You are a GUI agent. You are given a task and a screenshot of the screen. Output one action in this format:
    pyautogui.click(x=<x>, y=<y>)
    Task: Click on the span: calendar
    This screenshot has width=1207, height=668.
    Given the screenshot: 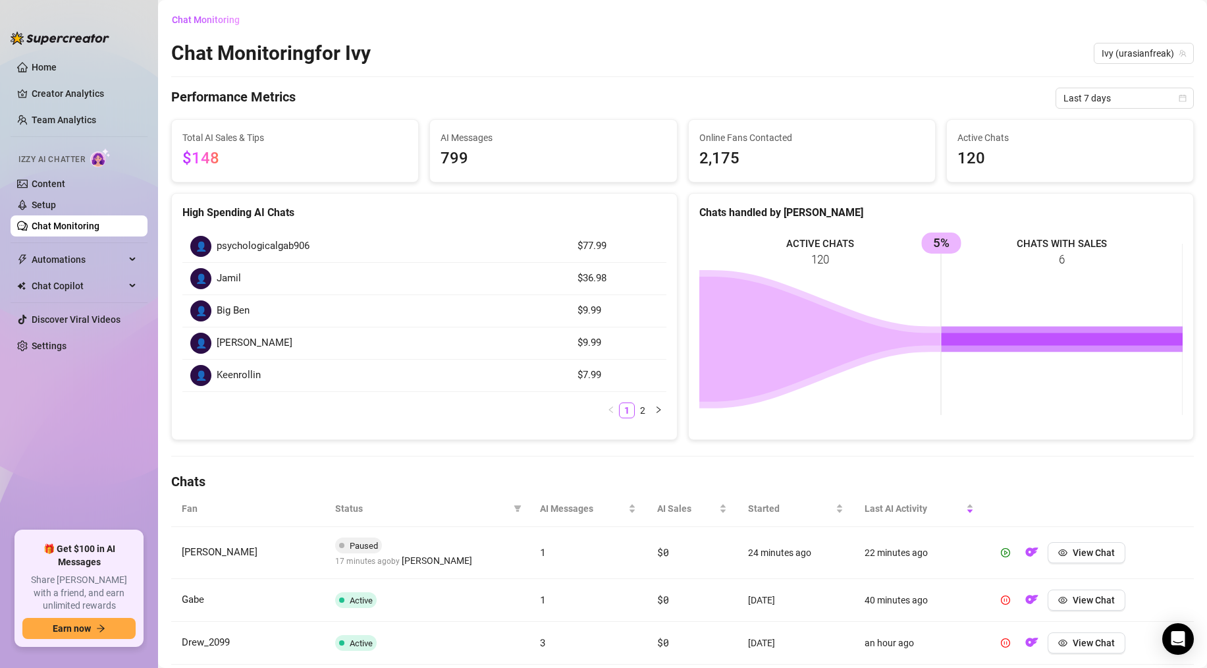 What is the action you would take?
    pyautogui.click(x=1183, y=98)
    